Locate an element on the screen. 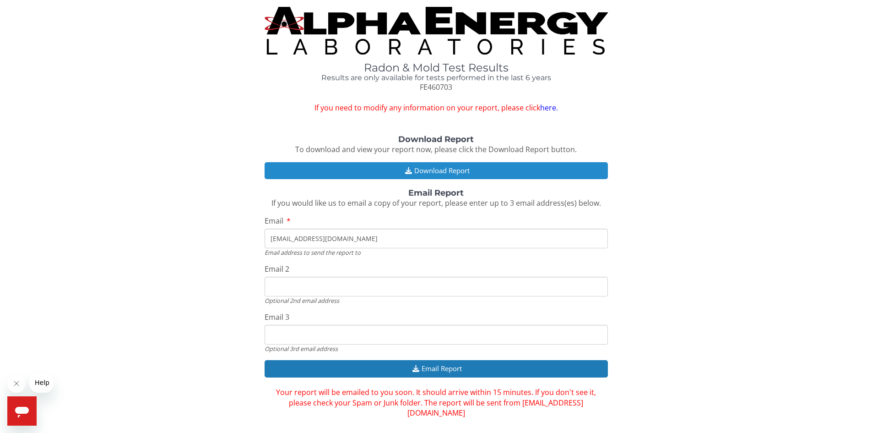 This screenshot has height=433, width=872. div: Optional 3rd email address is located at coordinates (436, 348).